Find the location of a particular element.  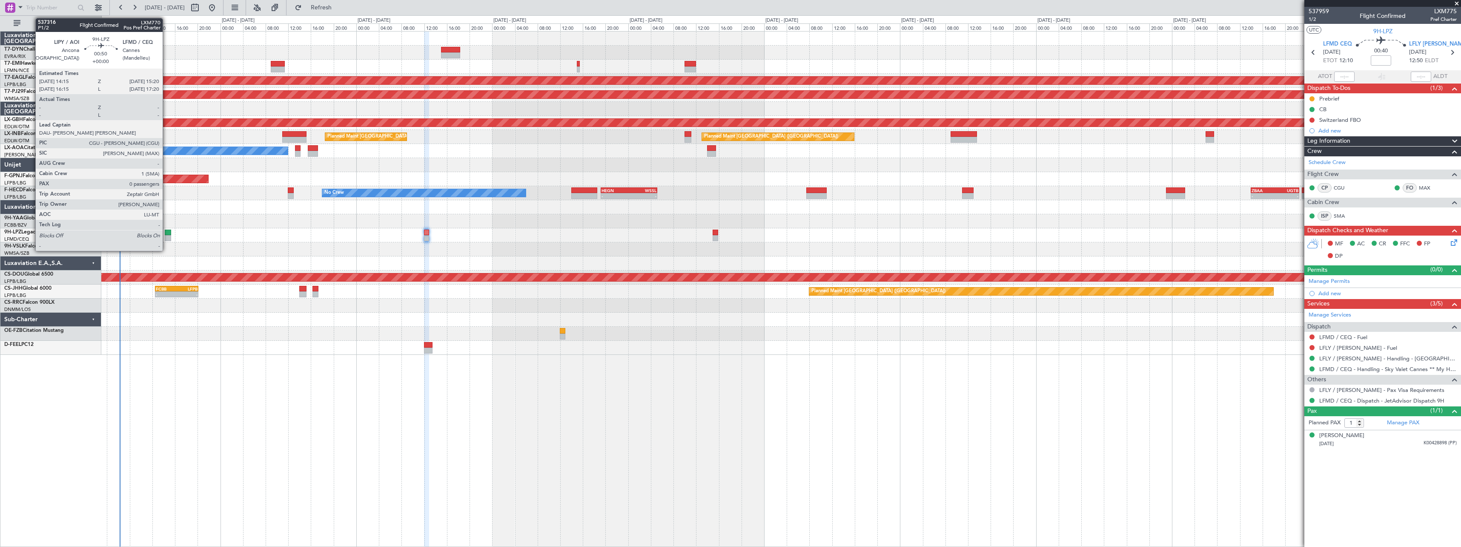

a: Manage Services is located at coordinates (1330, 315).